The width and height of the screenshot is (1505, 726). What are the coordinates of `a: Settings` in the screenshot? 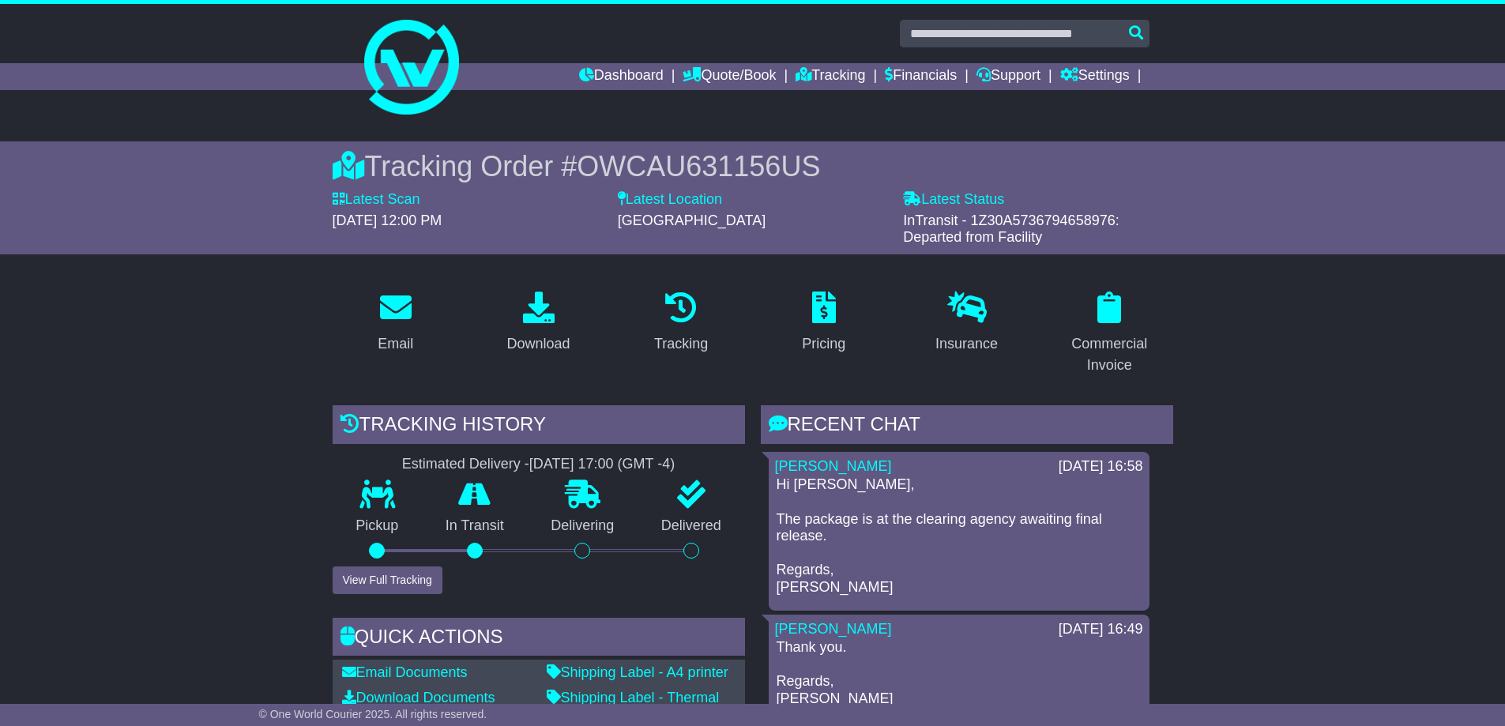 It's located at (1095, 77).